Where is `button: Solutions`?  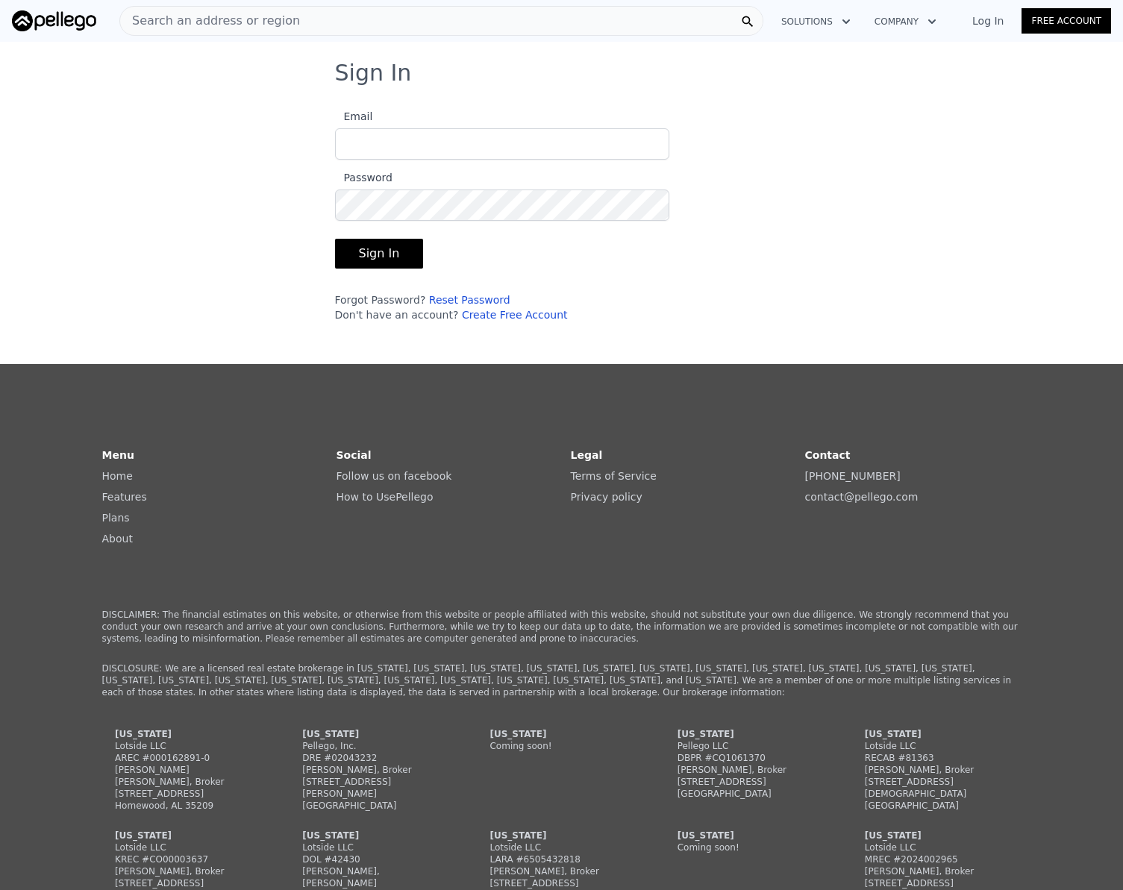
button: Solutions is located at coordinates (816, 22).